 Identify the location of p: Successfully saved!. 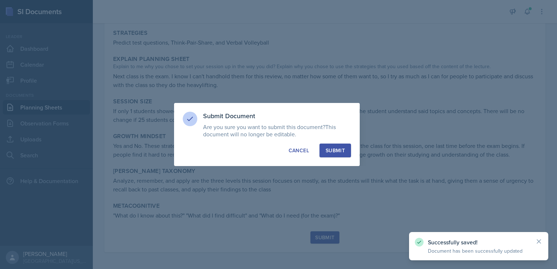
(479, 242).